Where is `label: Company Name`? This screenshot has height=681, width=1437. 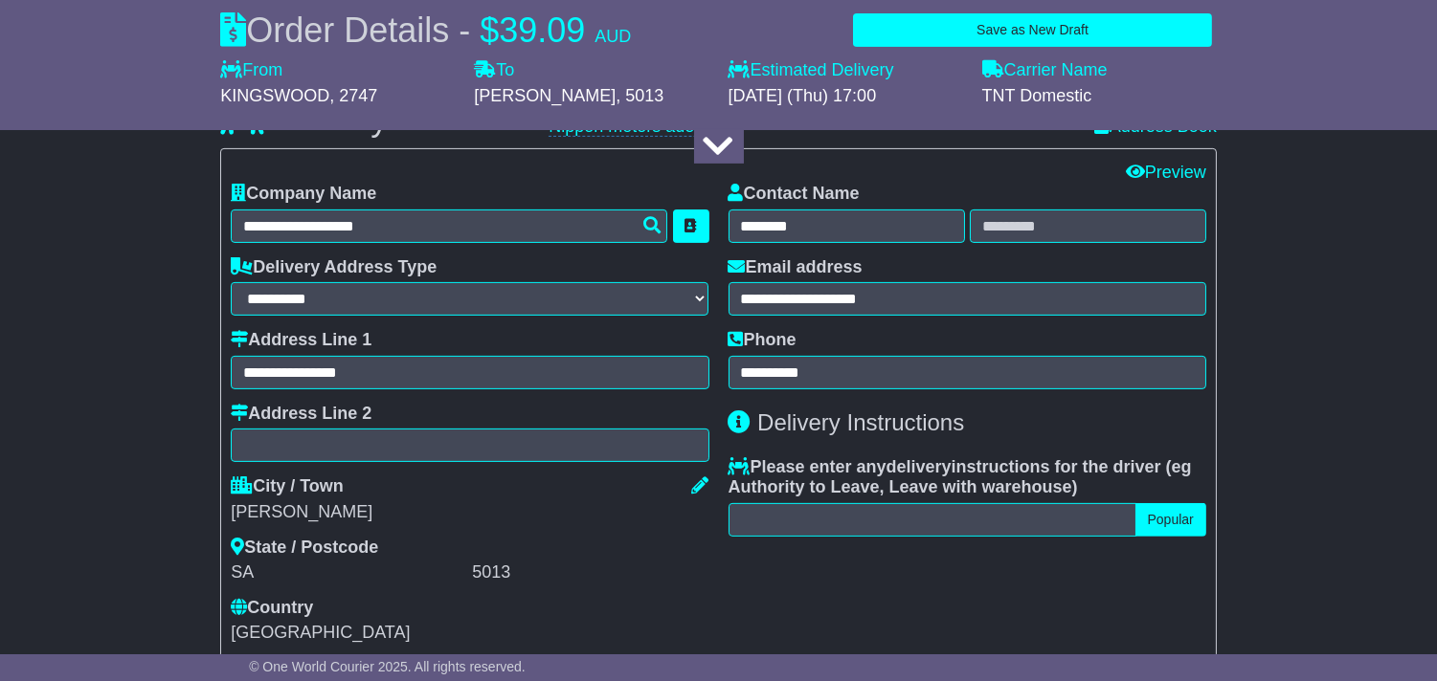
label: Company Name is located at coordinates (303, 194).